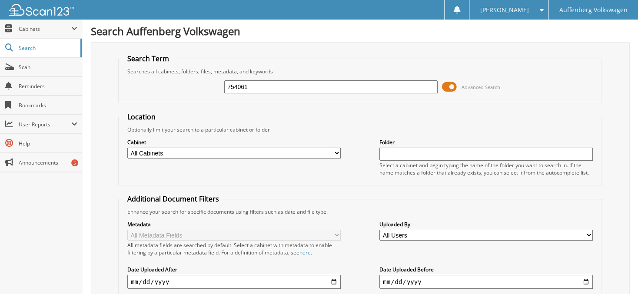  I want to click on a: here, so click(305, 252).